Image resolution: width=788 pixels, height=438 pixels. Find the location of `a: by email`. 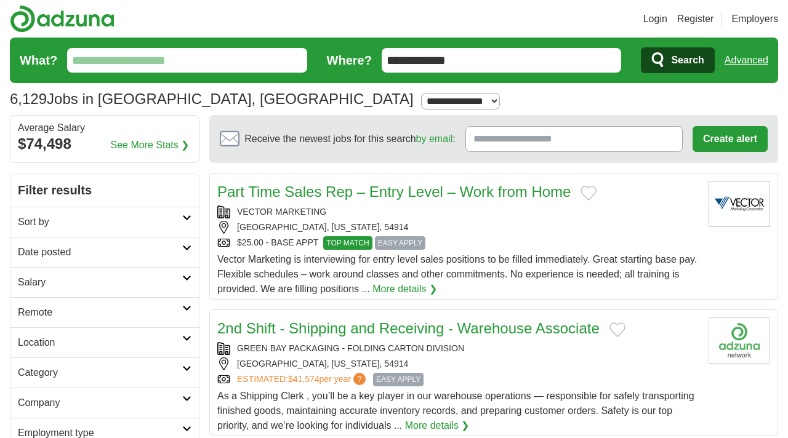

a: by email is located at coordinates (434, 138).